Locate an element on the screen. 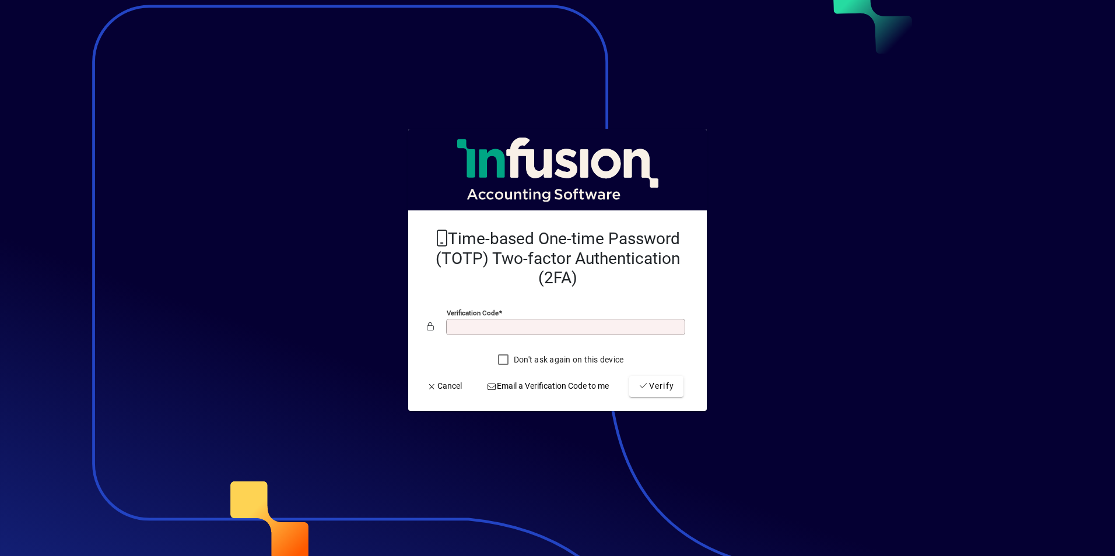 The width and height of the screenshot is (1115, 556). button: Verify is located at coordinates (656, 387).